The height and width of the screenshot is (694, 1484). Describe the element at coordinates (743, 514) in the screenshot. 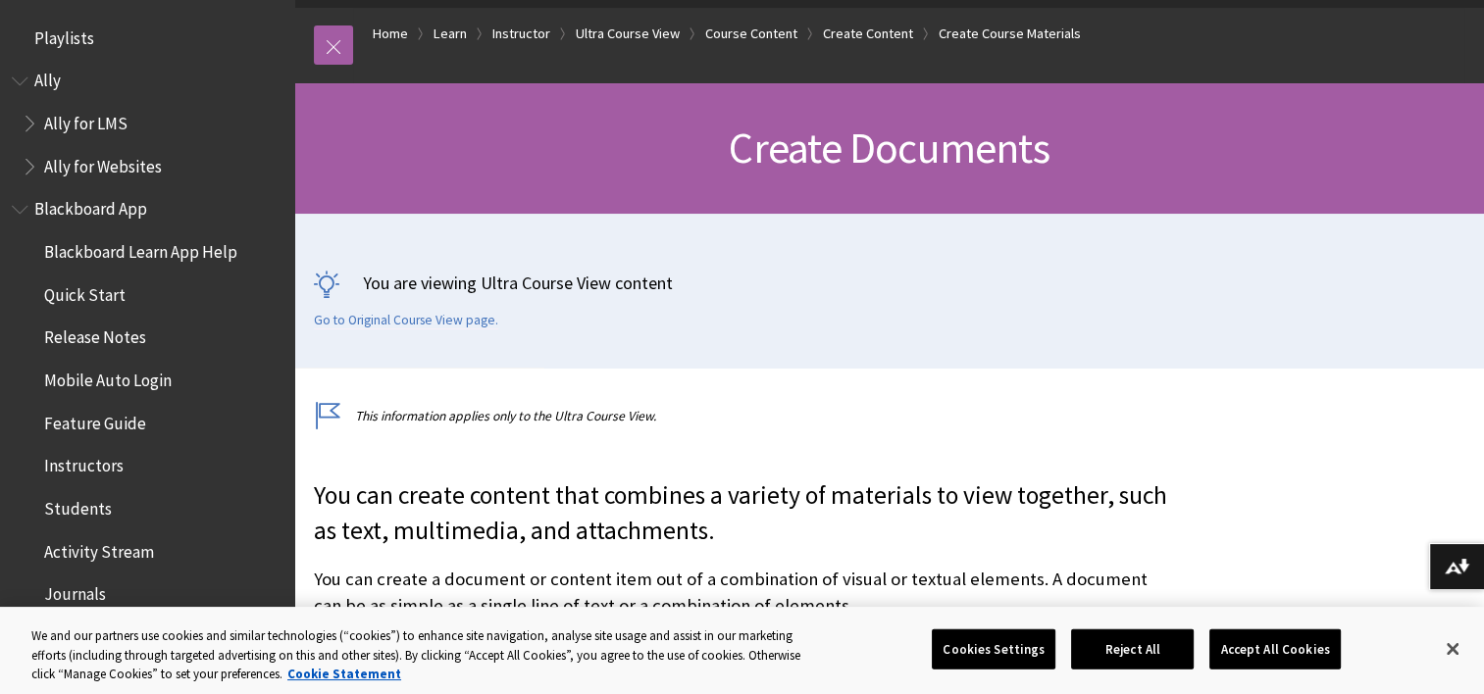

I see `p: You can create content that combines a variety of materials to view together, such as text, multi...` at that location.